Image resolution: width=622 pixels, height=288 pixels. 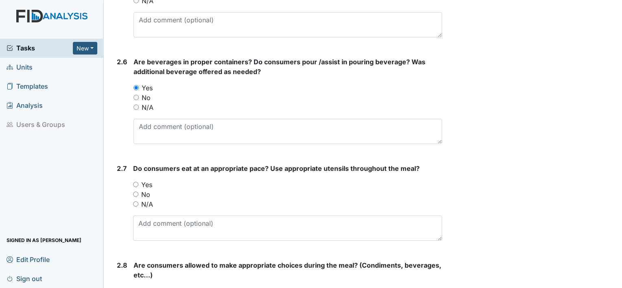 What do you see at coordinates (279, 67) in the screenshot?
I see `span: Are beverages in proper containers? Do consumers pour /assist in pouring beverage? Was additional...` at bounding box center [279, 67].